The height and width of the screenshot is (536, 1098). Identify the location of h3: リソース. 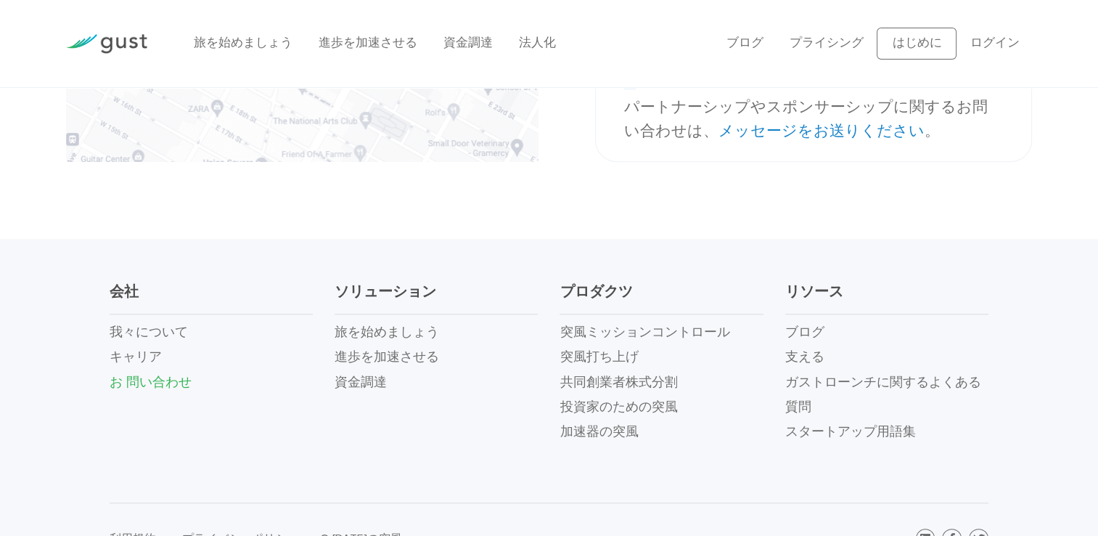
(887, 298).